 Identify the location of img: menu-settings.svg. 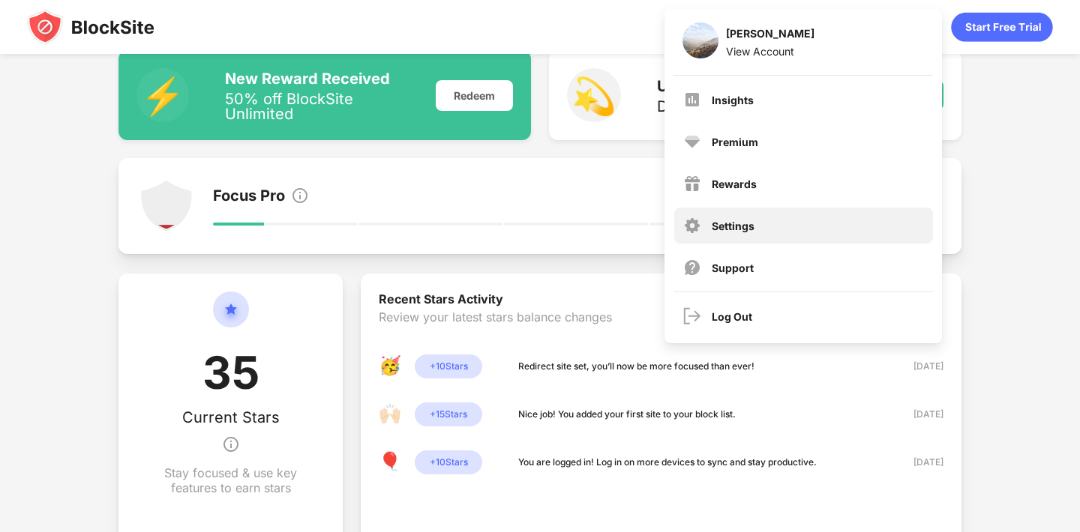
(692, 226).